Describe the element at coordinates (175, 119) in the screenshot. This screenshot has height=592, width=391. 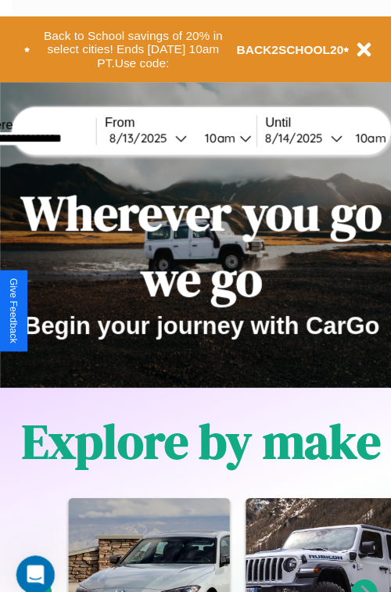
I see `label: From` at that location.